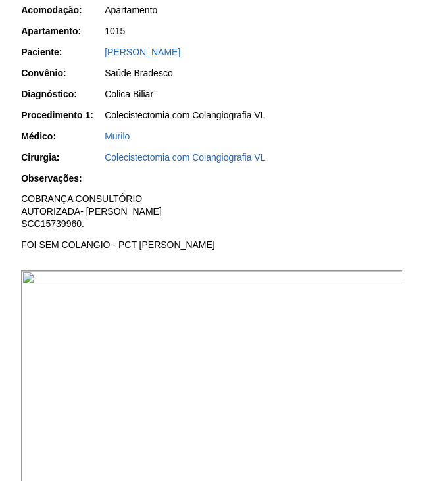 This screenshot has width=423, height=481. Describe the element at coordinates (117, 136) in the screenshot. I see `a: Murilo` at that location.